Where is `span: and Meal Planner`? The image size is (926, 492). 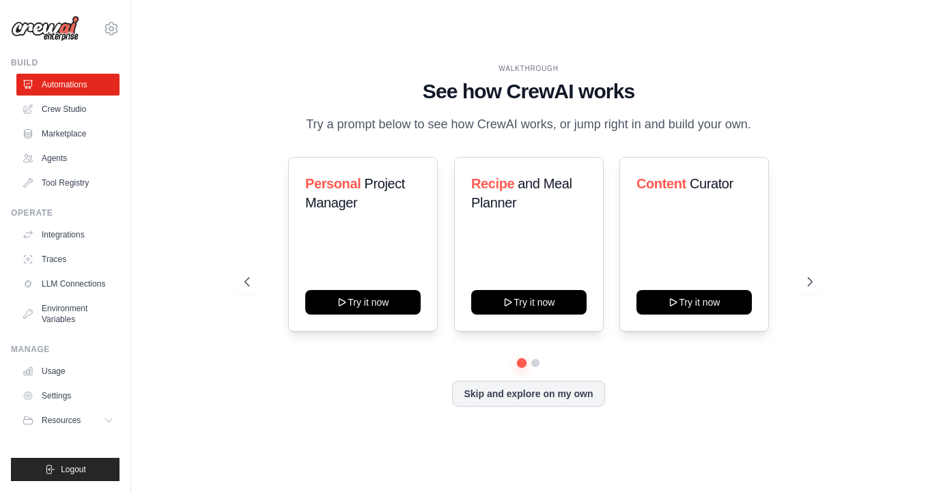 span: and Meal Planner is located at coordinates (521, 193).